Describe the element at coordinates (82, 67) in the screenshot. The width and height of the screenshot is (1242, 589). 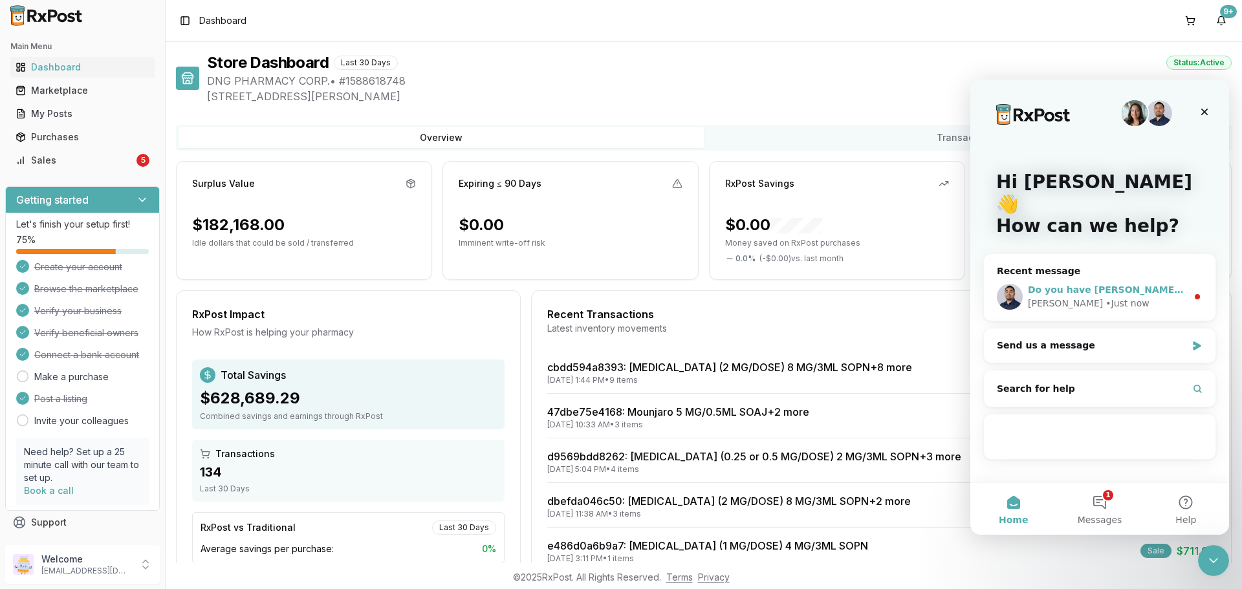
I see `div: Dashboard` at that location.